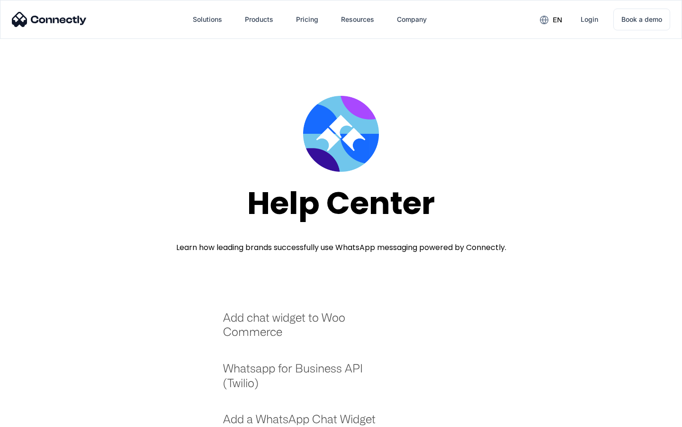  What do you see at coordinates (306, 329) in the screenshot?
I see `a: Add chat widget to Woo Commerce` at bounding box center [306, 329].